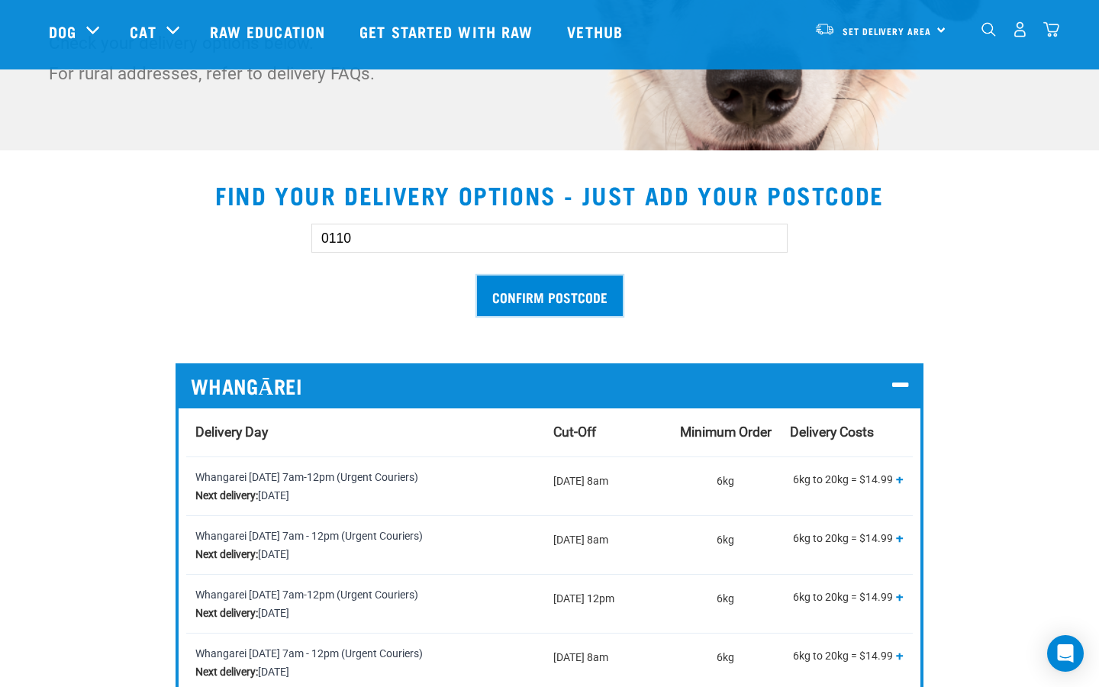  I want to click on a: Raw Education, so click(269, 31).